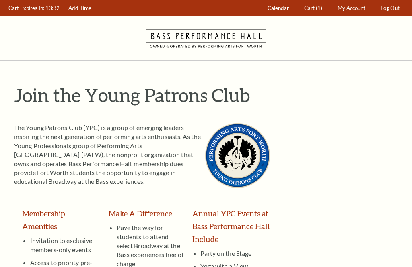 This screenshot has width=412, height=267. What do you see at coordinates (146, 214) in the screenshot?
I see `h3: Make A Difference` at bounding box center [146, 214].